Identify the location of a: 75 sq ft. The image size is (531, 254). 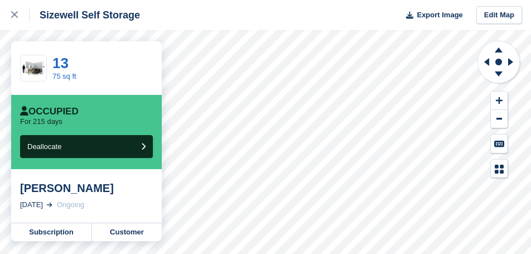
(64, 76).